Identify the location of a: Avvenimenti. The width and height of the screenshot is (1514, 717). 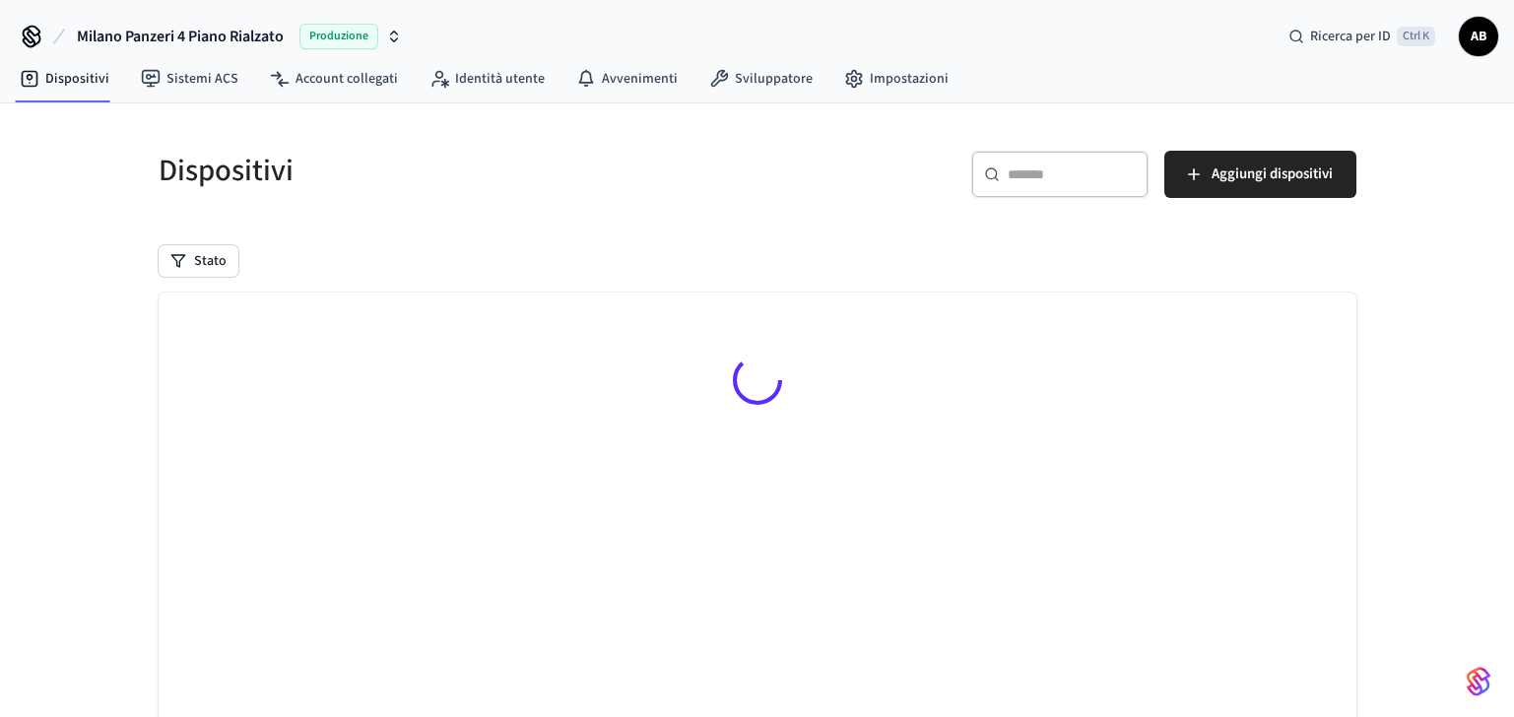
(626, 79).